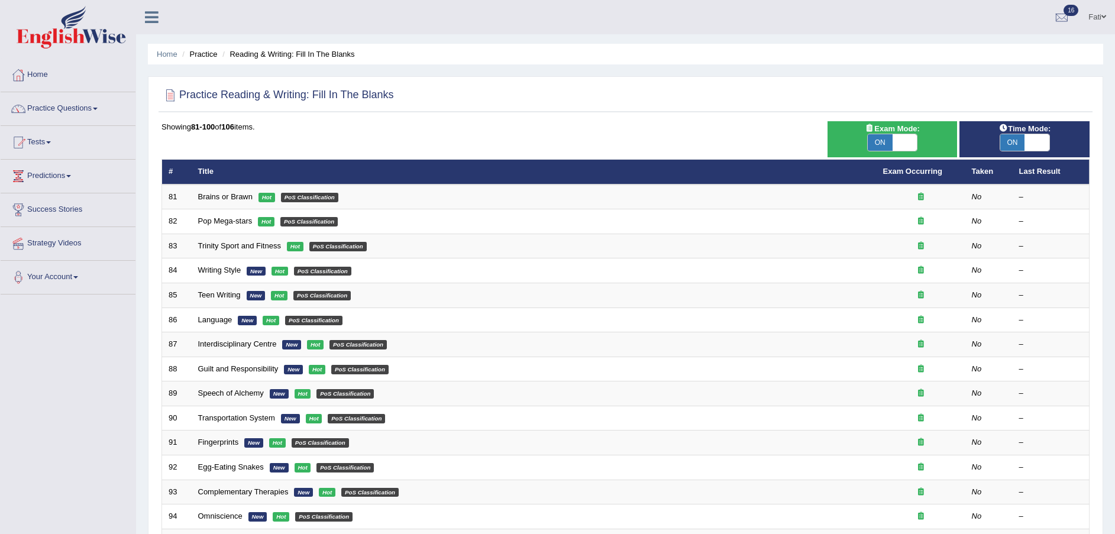  I want to click on th: Taken, so click(989, 172).